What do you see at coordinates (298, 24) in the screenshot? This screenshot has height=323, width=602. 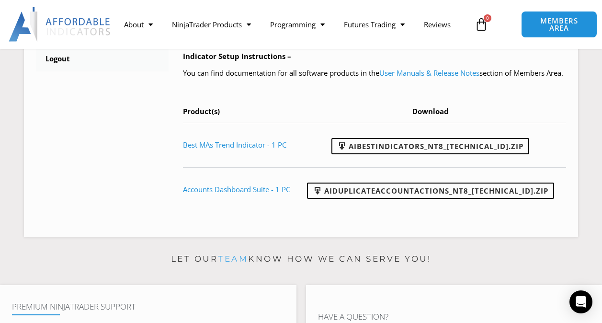 I see `a: Programming` at bounding box center [298, 24].